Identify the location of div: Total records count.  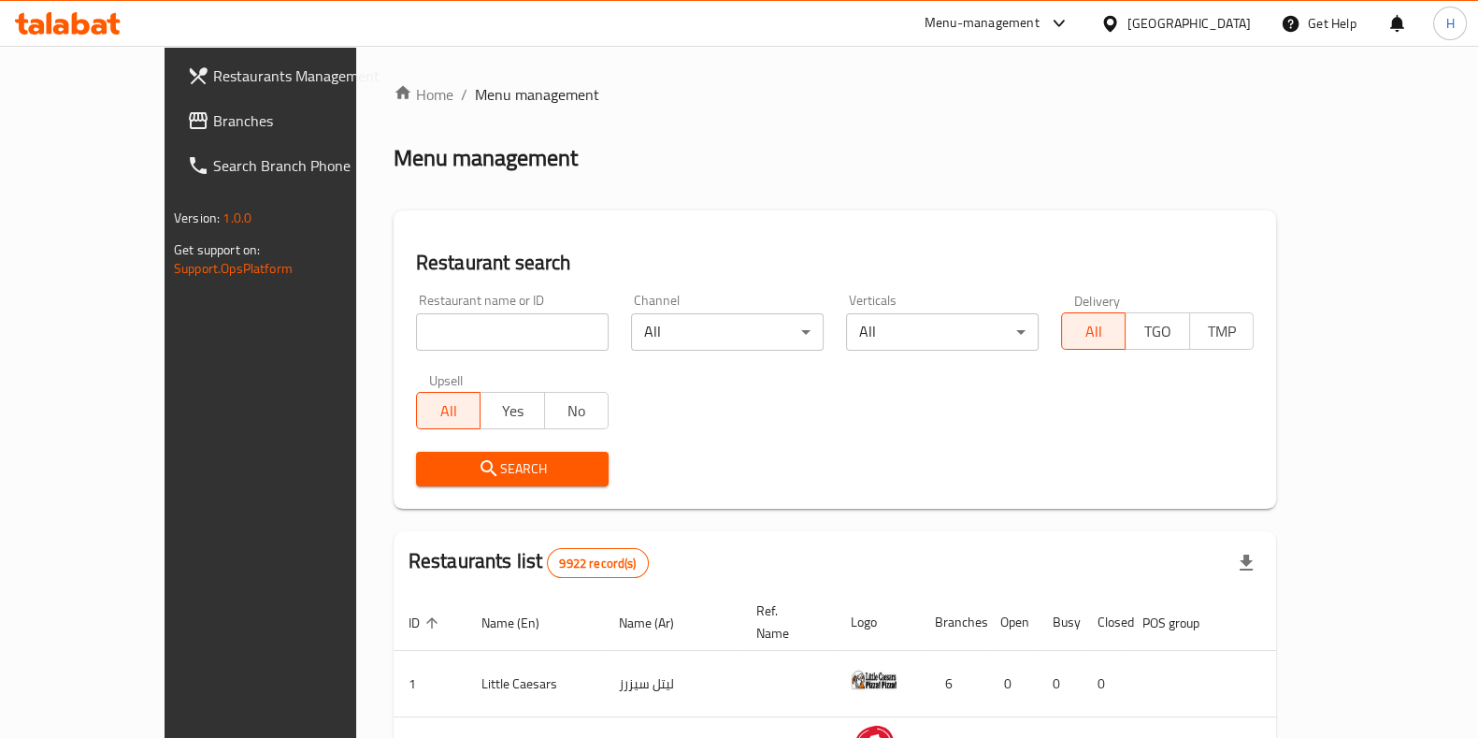
(597, 563).